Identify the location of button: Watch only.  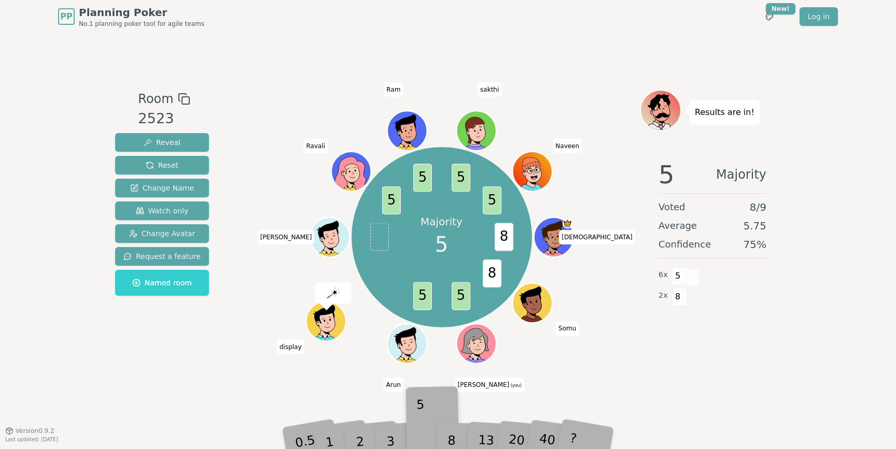
(162, 211).